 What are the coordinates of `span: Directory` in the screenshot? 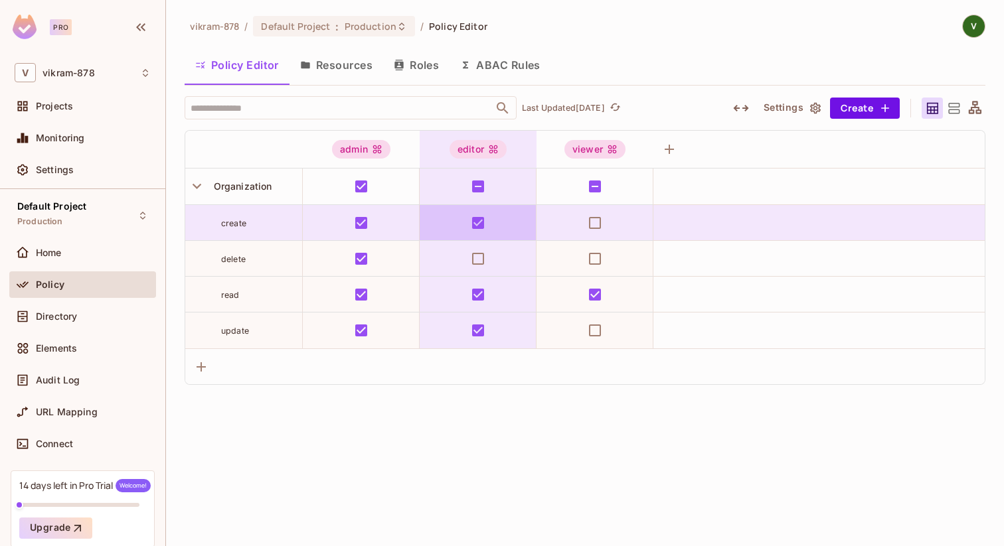 It's located at (56, 317).